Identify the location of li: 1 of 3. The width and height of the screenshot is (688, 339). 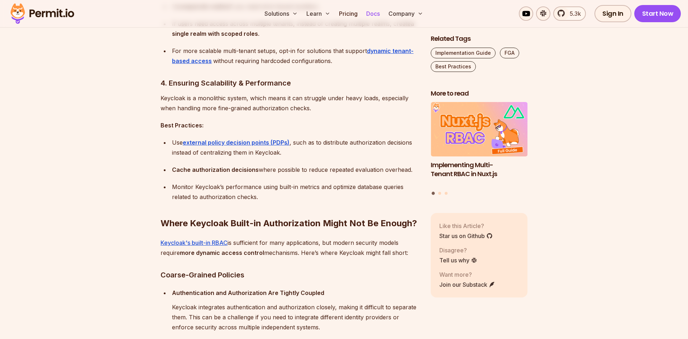
(479, 145).